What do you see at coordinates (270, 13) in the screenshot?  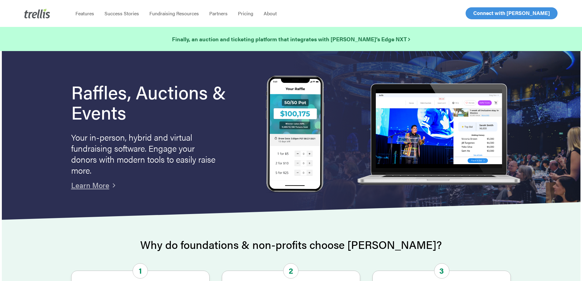 I see `span: About` at bounding box center [270, 13].